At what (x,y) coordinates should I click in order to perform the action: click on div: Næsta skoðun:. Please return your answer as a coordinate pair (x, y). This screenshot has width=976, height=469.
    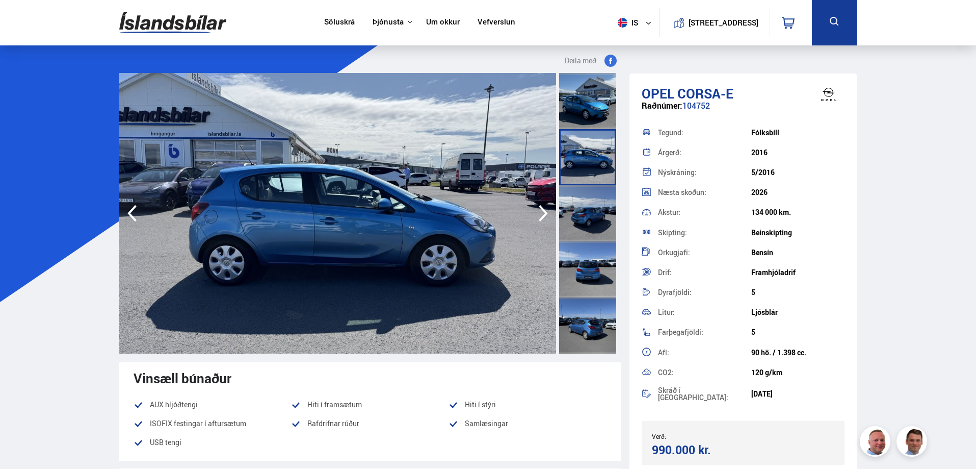
    Looking at the image, I should click on (705, 192).